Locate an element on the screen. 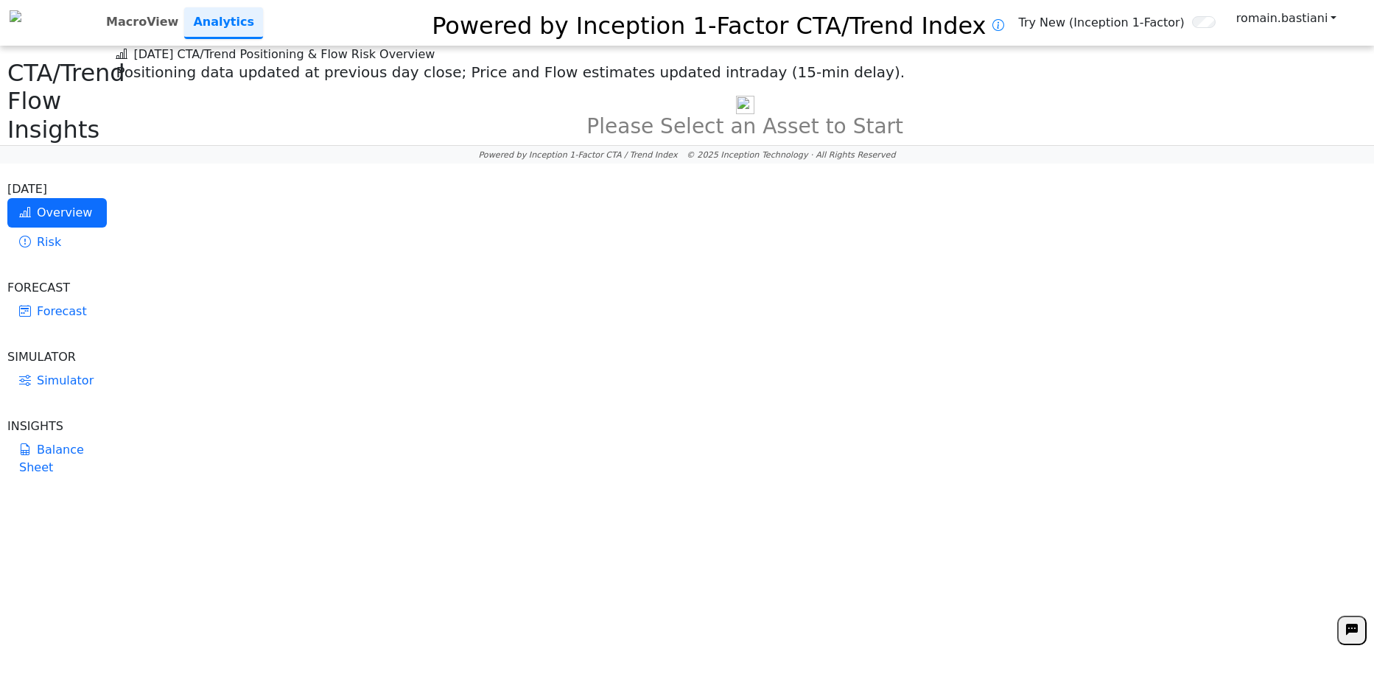 This screenshot has width=1374, height=682. a: Overview is located at coordinates (57, 213).